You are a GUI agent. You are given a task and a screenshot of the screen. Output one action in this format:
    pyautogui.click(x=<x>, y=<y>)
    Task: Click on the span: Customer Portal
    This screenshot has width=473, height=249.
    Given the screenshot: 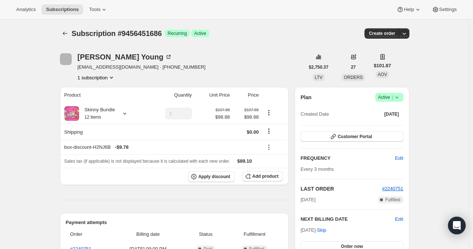 What is the action you would take?
    pyautogui.click(x=354, y=137)
    